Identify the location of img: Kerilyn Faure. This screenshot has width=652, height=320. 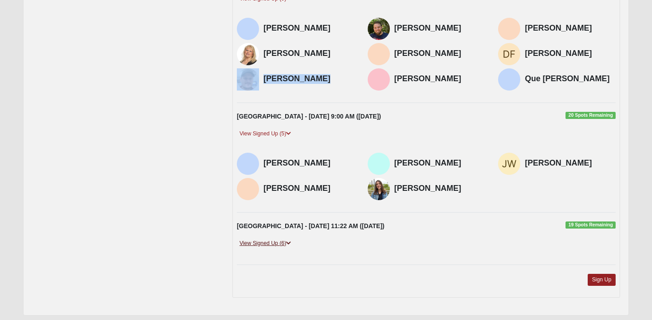
(379, 79).